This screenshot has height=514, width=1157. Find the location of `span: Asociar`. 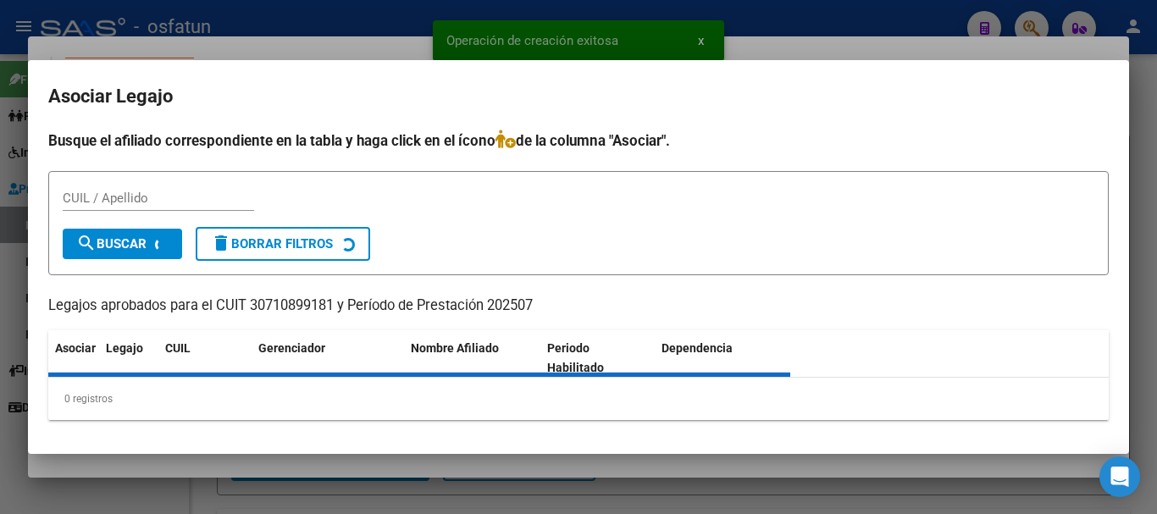

span: Asociar is located at coordinates (75, 348).